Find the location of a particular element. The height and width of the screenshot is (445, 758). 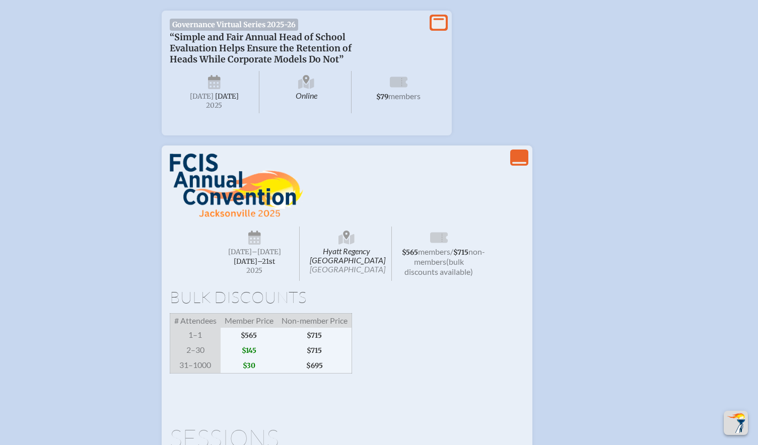

img: To the top is located at coordinates (736, 423).